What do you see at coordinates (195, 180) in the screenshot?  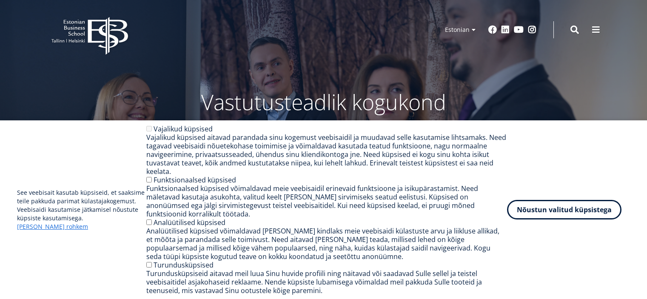 I see `label: Funktsionaalsed küpsised` at bounding box center [195, 180].